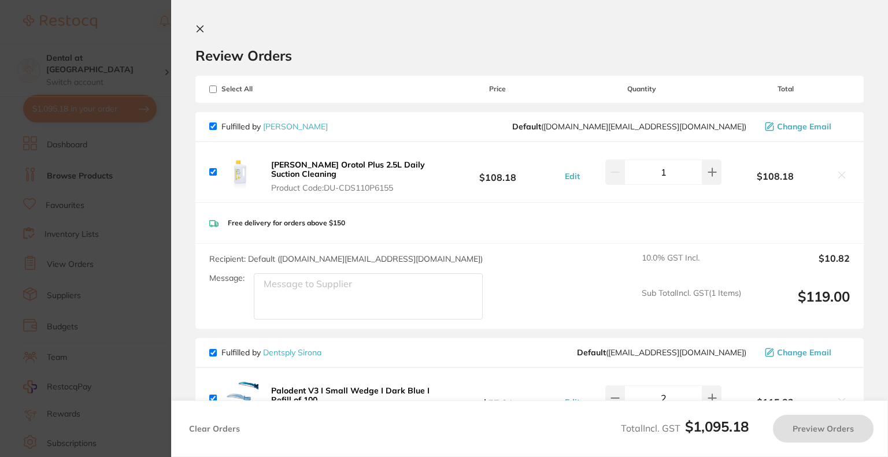 Image resolution: width=888 pixels, height=457 pixels. Describe the element at coordinates (691, 304) in the screenshot. I see `span: Sub Total Incl. GST ( 1 Items)` at that location.